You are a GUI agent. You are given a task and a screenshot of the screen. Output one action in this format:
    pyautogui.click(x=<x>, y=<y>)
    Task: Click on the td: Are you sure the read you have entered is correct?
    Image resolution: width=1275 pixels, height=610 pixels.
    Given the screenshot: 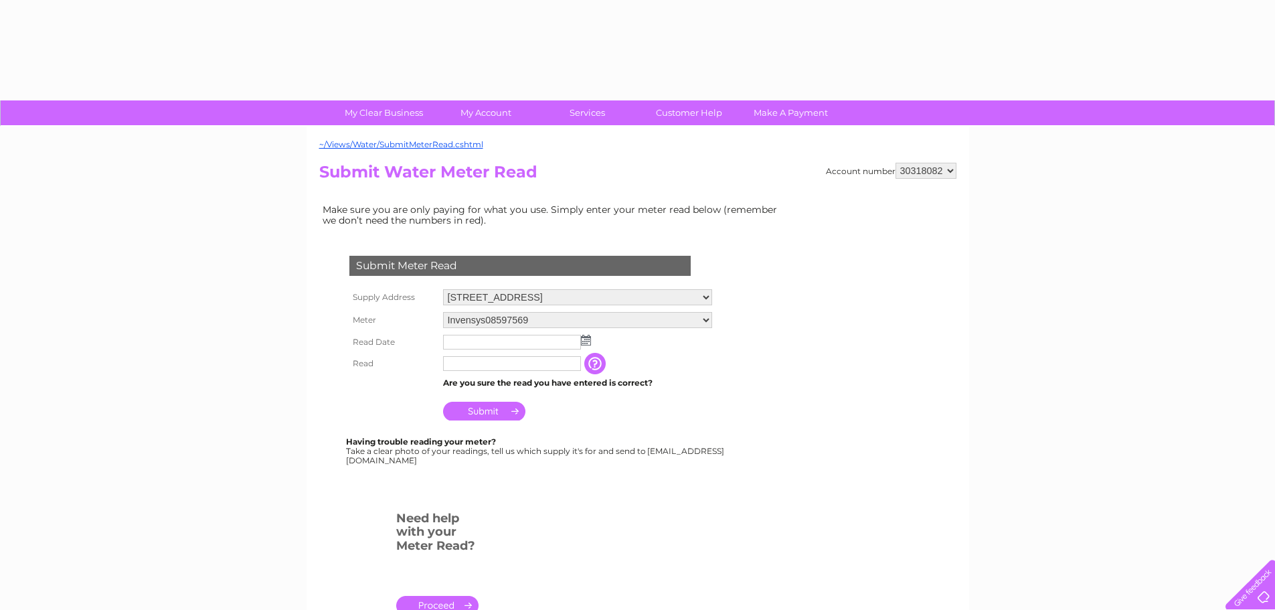 What is the action you would take?
    pyautogui.click(x=578, y=383)
    